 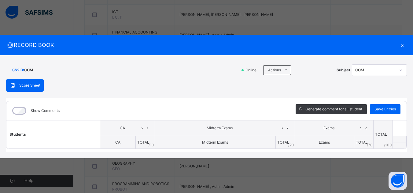 What do you see at coordinates (388, 145) in the screenshot?
I see `span: /100` at bounding box center [388, 145].